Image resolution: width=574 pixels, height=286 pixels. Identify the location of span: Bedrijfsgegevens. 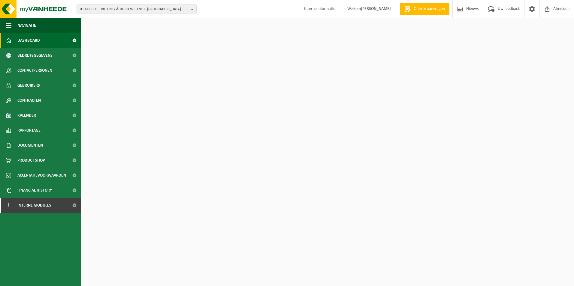
(35, 56).